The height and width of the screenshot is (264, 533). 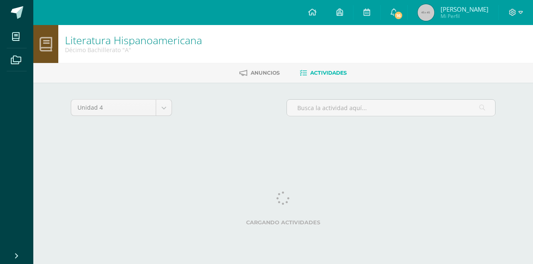 I want to click on span: Actividades, so click(x=329, y=72).